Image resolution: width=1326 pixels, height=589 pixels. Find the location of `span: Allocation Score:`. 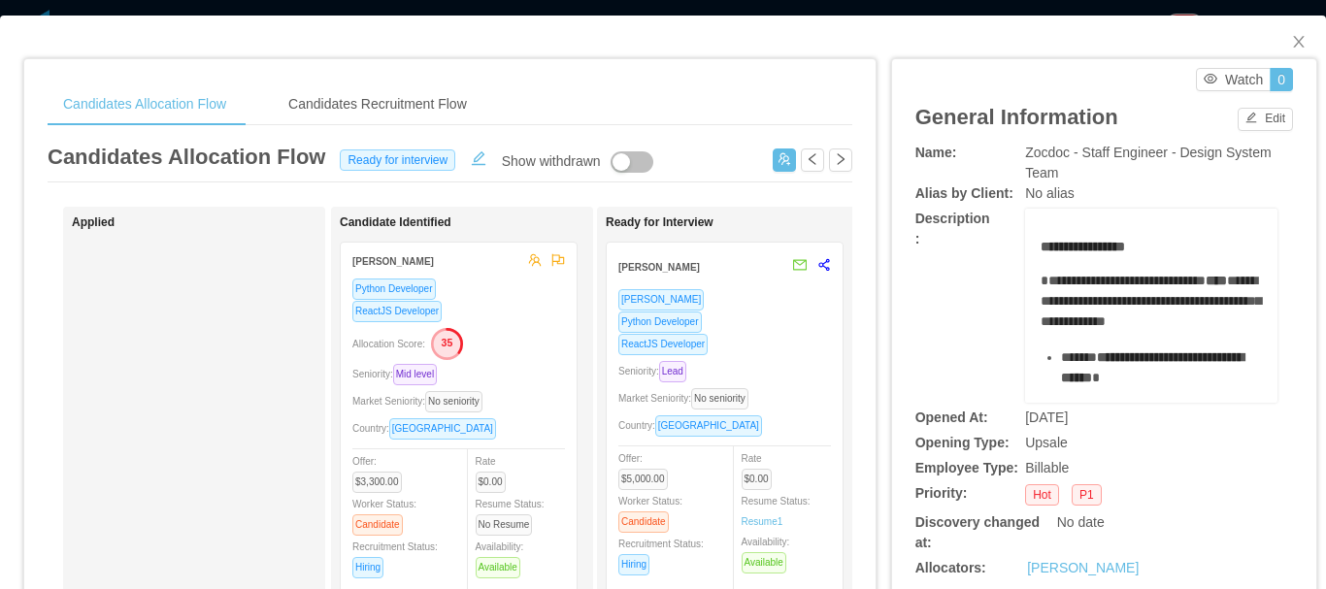

span: Allocation Score: is located at coordinates (388, 344).